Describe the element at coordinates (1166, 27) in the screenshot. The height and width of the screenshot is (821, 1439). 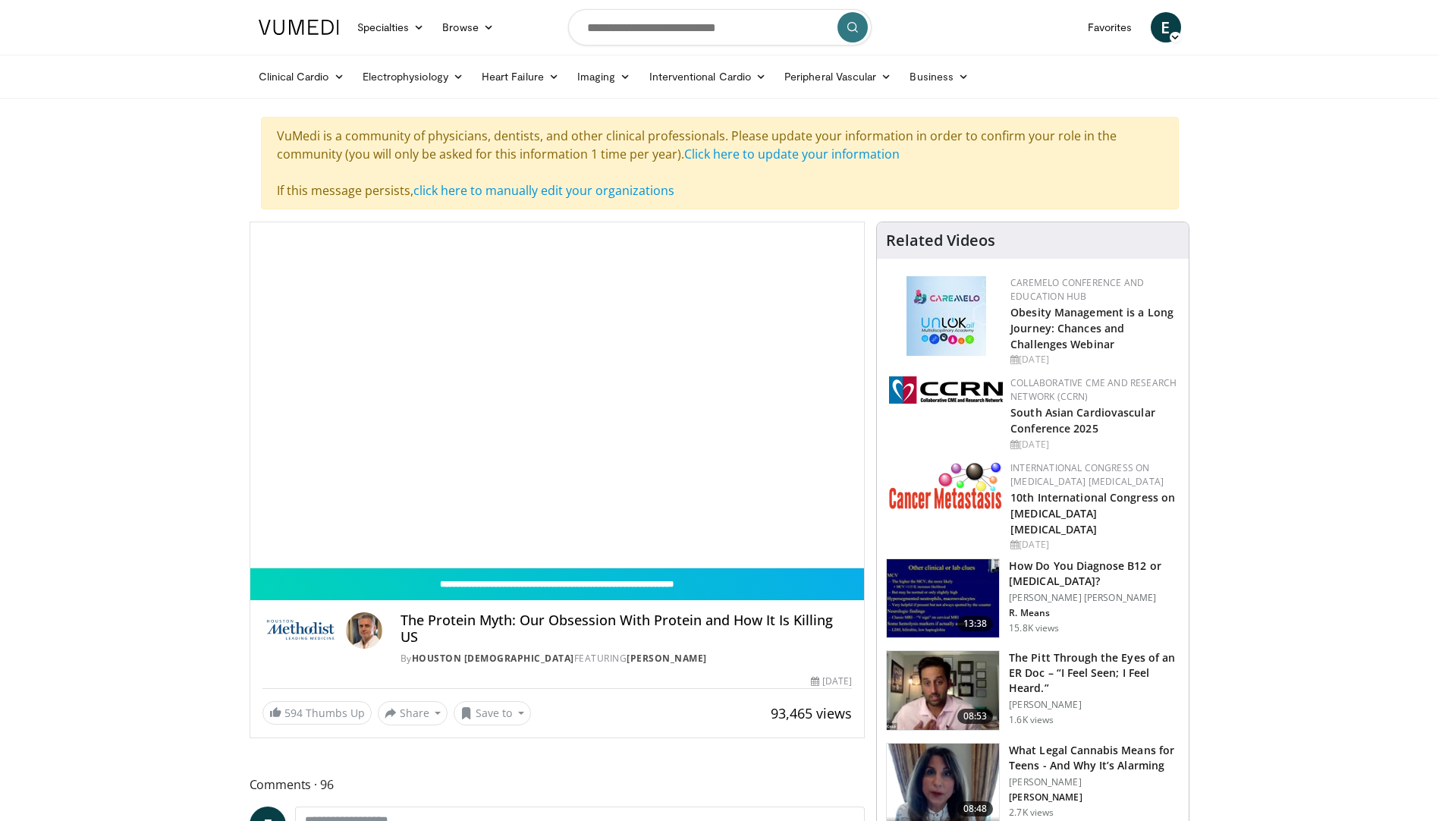
I see `a: E` at that location.